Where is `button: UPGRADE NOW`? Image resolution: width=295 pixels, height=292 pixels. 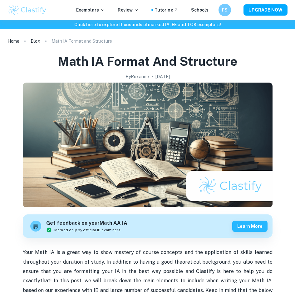
button: UPGRADE NOW is located at coordinates (265, 10).